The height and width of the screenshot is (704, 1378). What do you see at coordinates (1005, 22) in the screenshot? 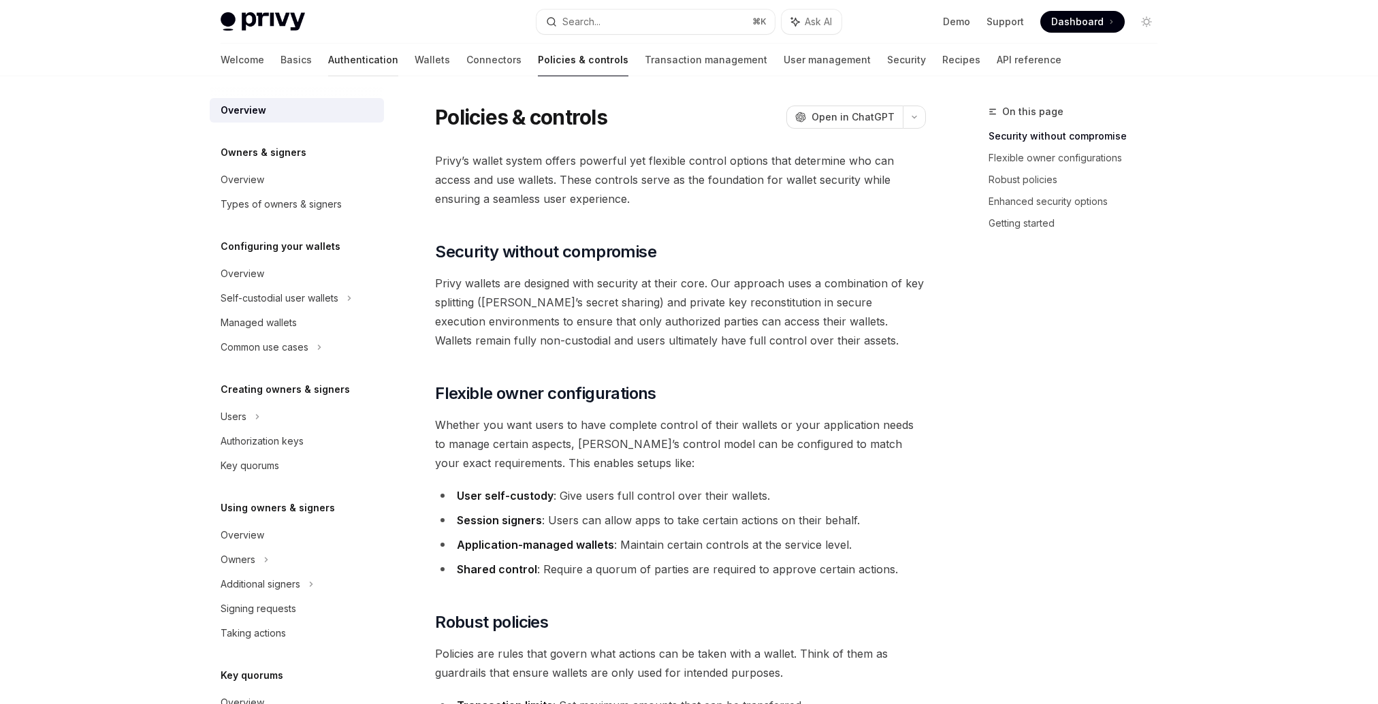
I see `a: Support` at bounding box center [1005, 22].